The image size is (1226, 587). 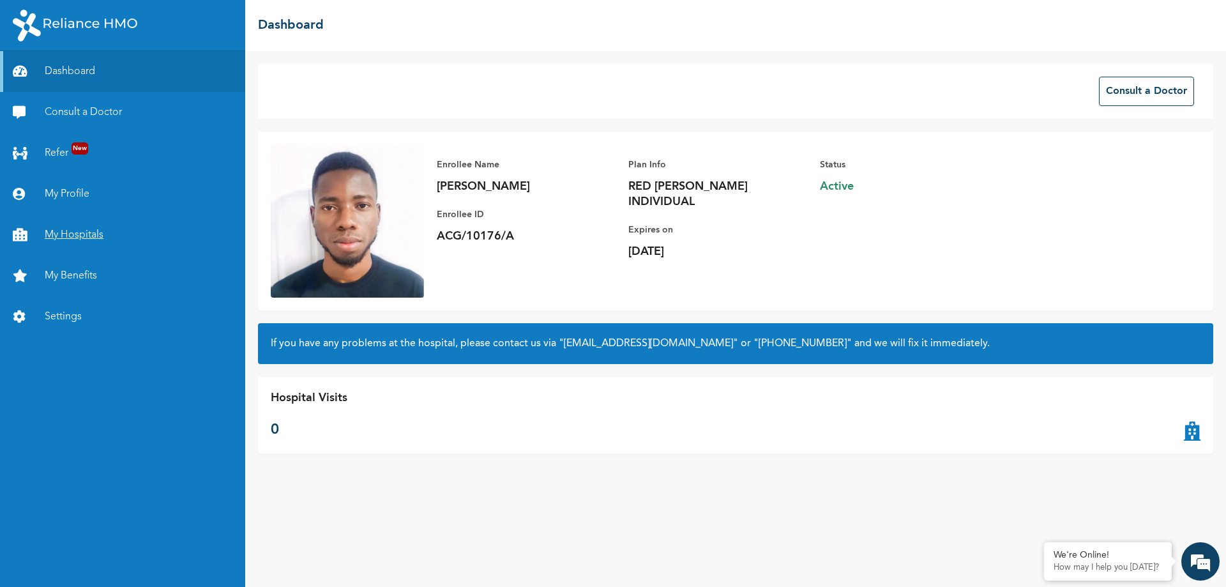 I want to click on p: Plan Info, so click(x=718, y=165).